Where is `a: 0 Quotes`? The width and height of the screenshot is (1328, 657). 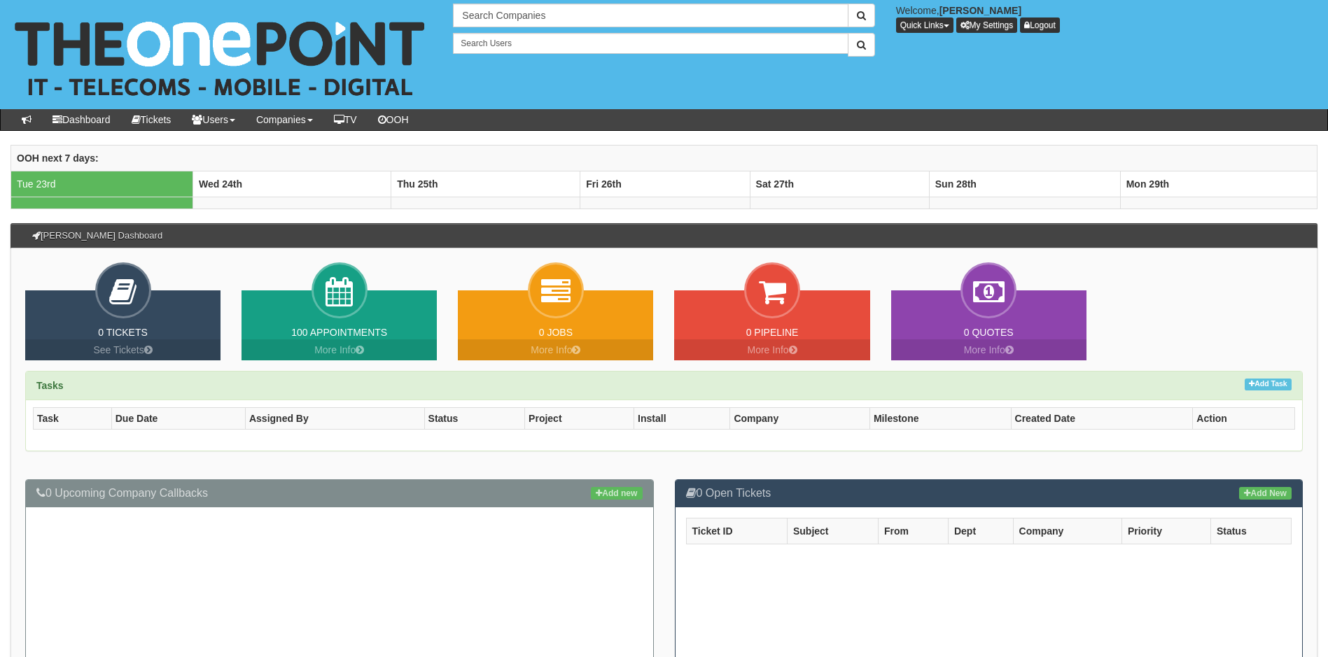 a: 0 Quotes is located at coordinates (988, 333).